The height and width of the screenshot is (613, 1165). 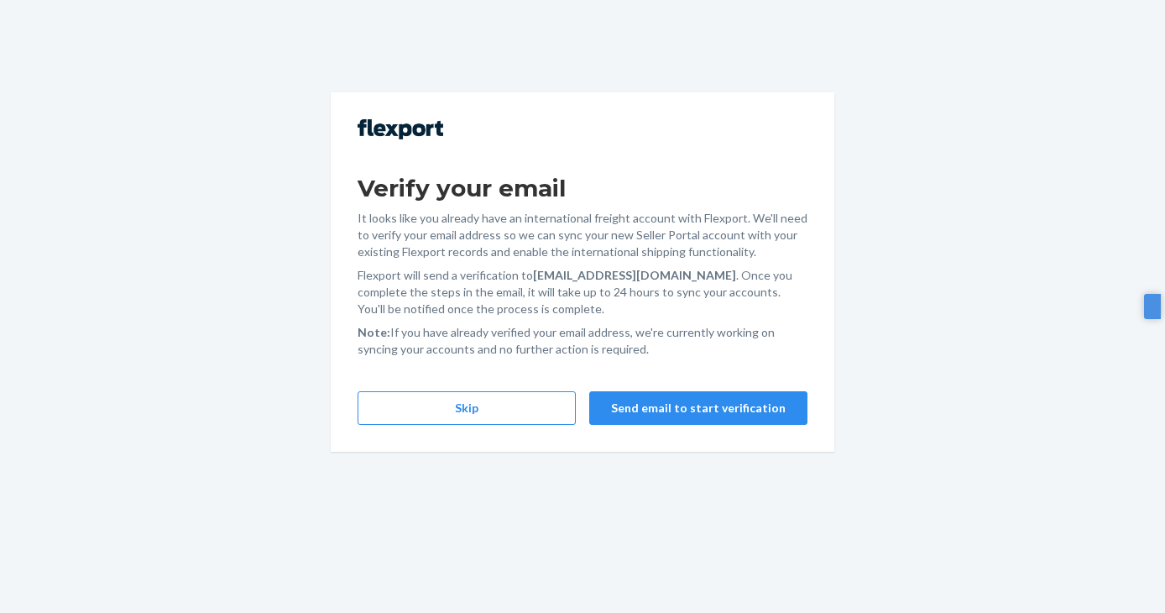 What do you see at coordinates (698, 408) in the screenshot?
I see `button: Send email to start verification` at bounding box center [698, 408].